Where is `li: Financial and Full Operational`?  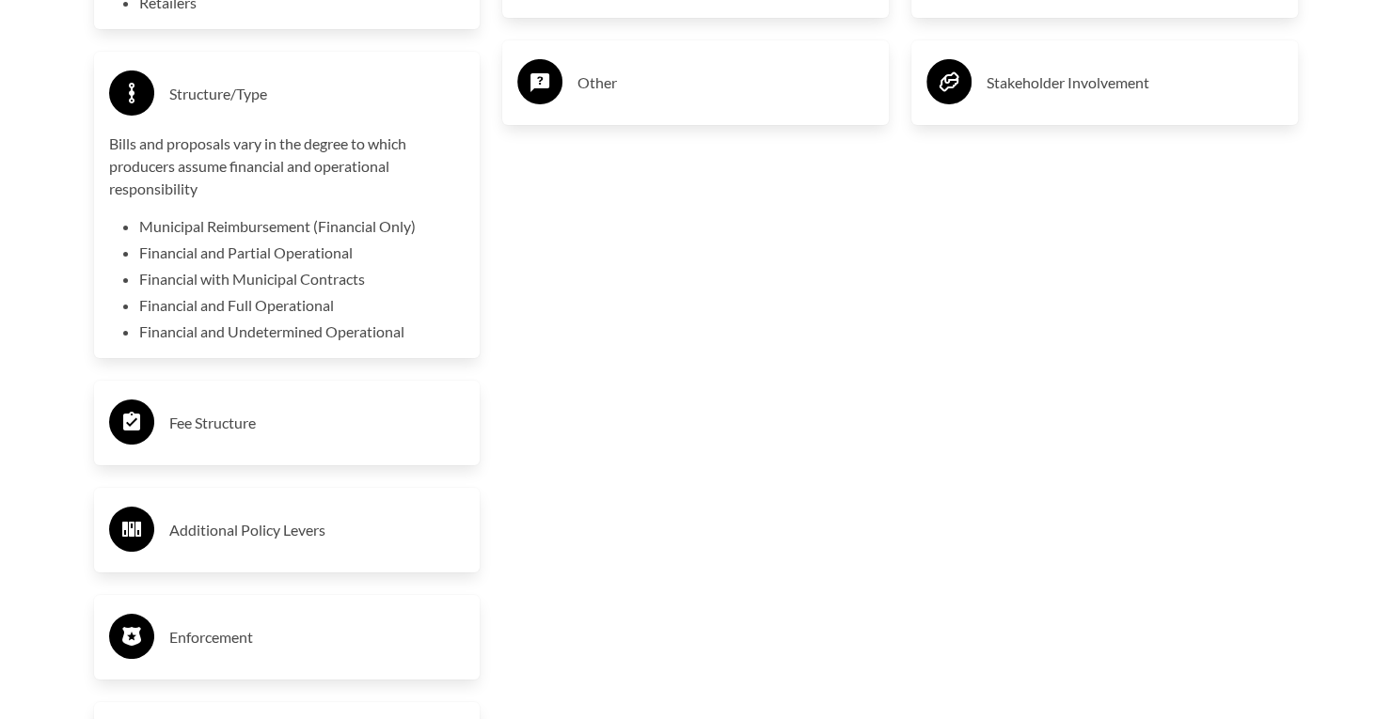 li: Financial and Full Operational is located at coordinates (302, 306).